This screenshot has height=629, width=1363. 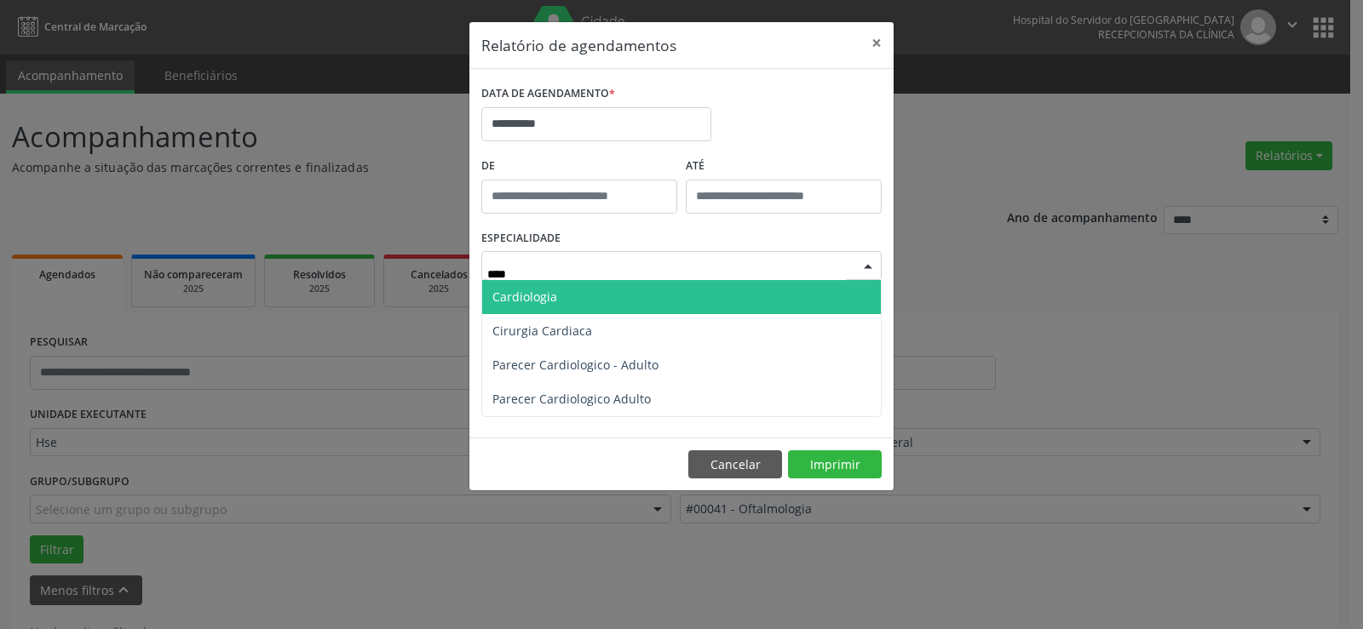 I want to click on button: Close, so click(x=877, y=43).